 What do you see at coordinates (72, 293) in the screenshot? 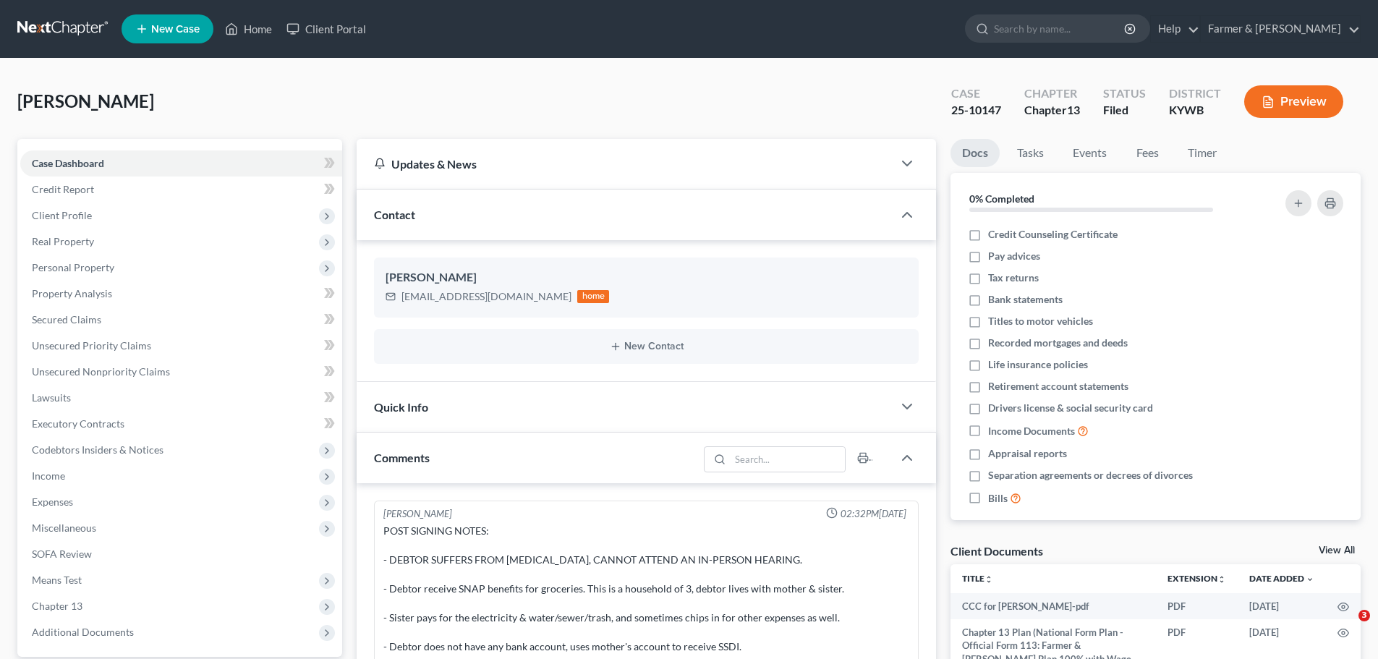
I see `span: Property Analysis` at bounding box center [72, 293].